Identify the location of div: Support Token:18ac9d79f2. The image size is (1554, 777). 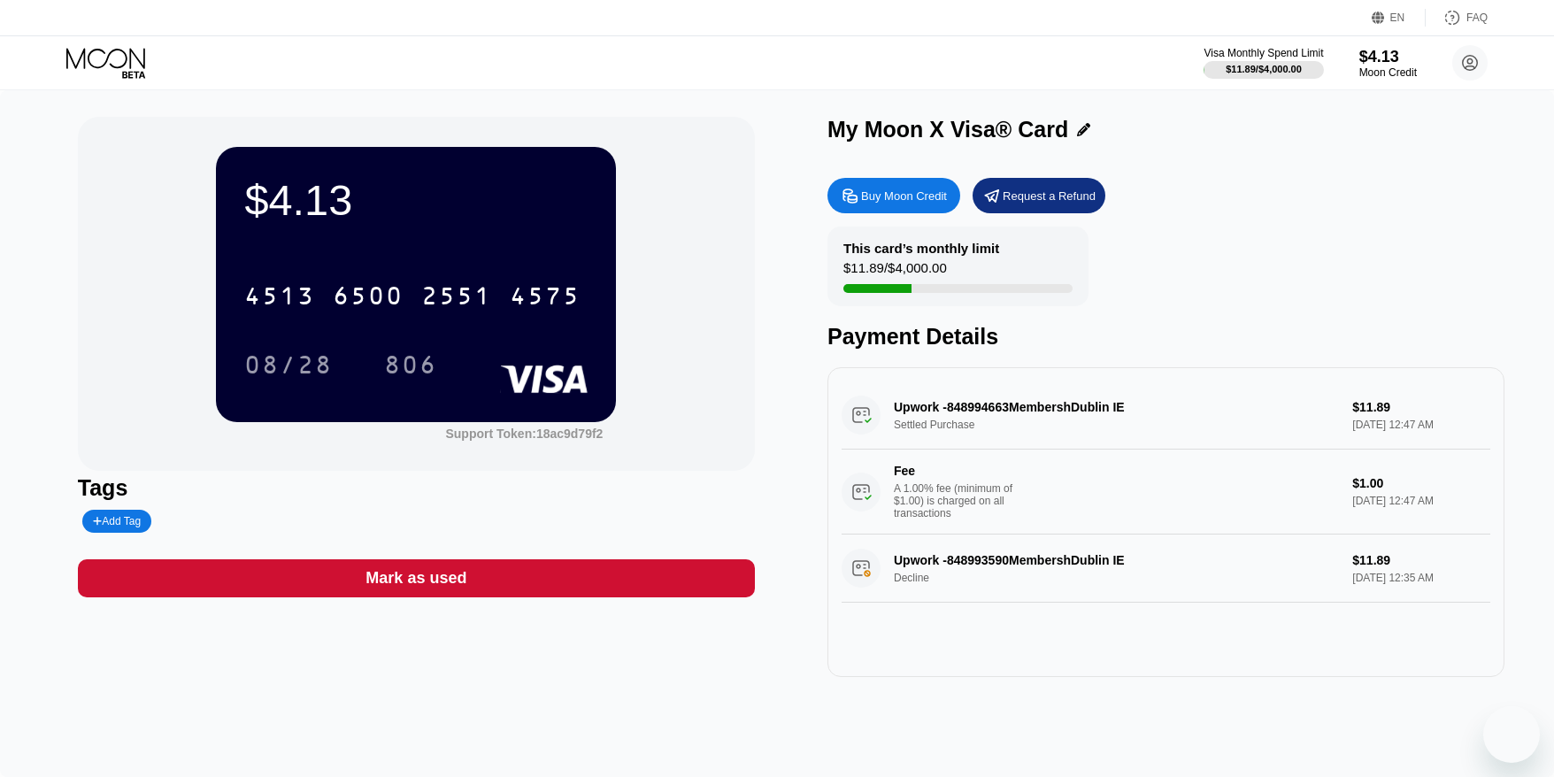
(524, 434).